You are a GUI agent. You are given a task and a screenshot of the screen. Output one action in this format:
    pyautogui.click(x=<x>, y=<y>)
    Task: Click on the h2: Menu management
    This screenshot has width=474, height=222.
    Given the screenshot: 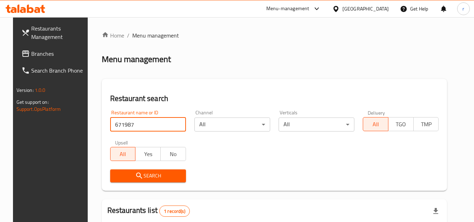 What is the action you would take?
    pyautogui.click(x=136, y=59)
    